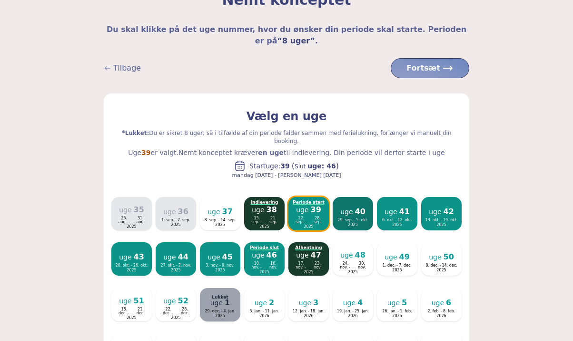 The height and width of the screenshot is (341, 573). I want to click on span: 42, so click(449, 211).